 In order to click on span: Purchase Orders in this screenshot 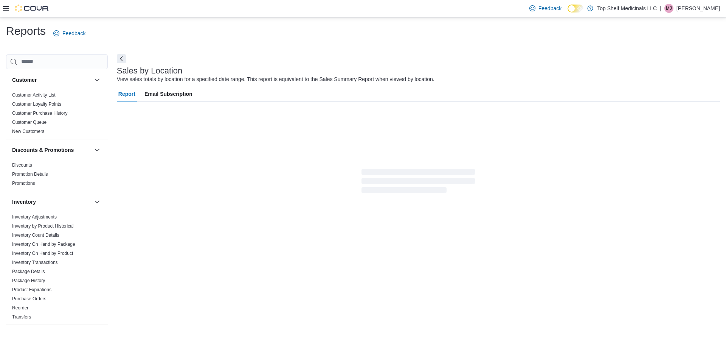, I will do `click(29, 299)`.